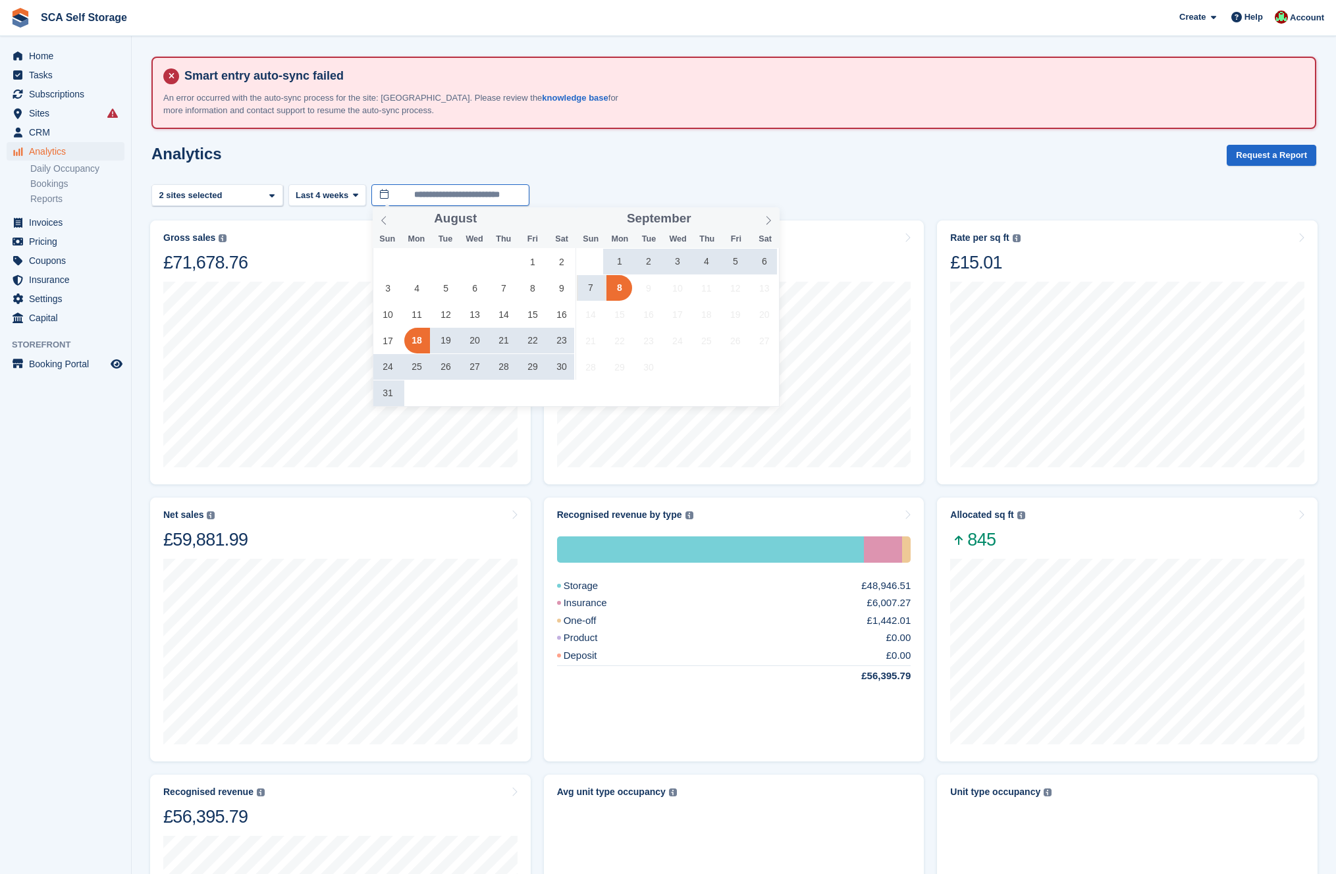 Image resolution: width=1336 pixels, height=874 pixels. Describe the element at coordinates (68, 318) in the screenshot. I see `span: Capital` at that location.